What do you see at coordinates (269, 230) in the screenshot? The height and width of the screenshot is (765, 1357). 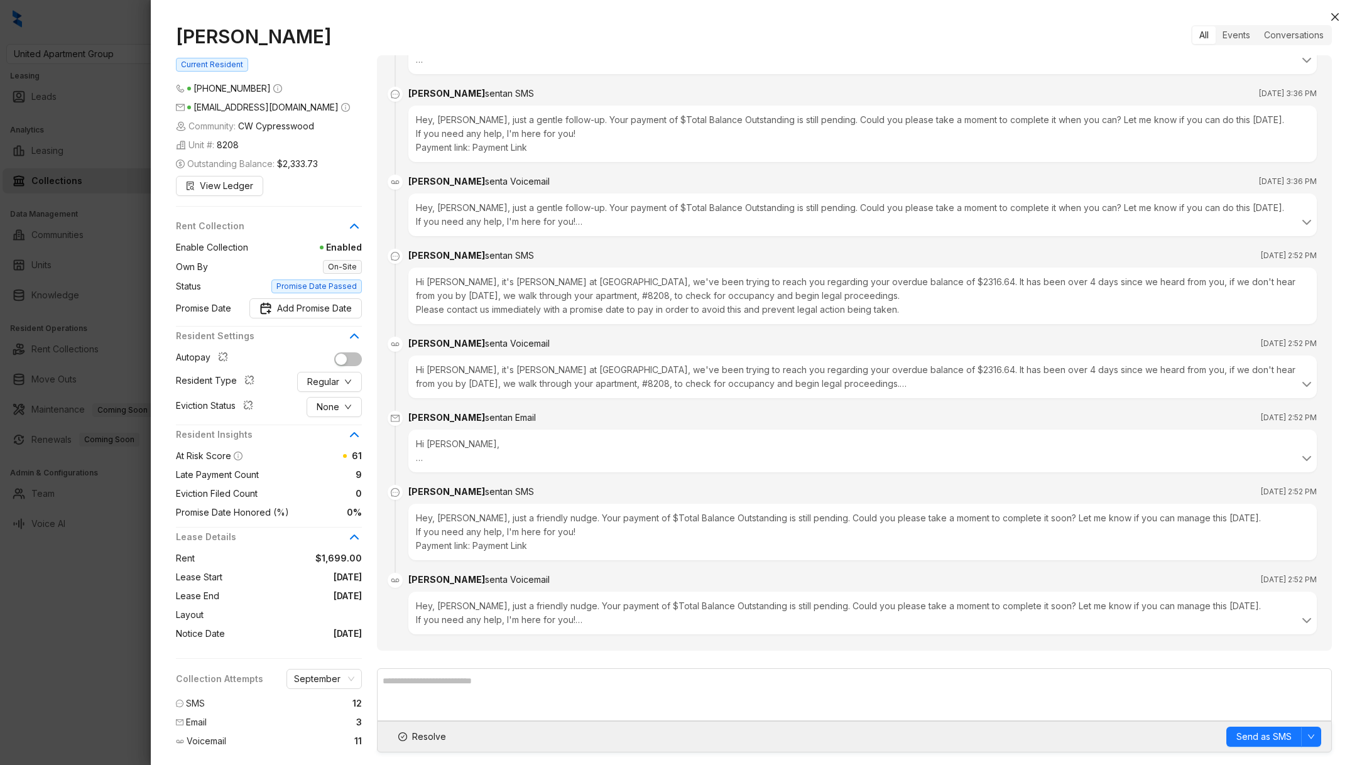 I see `div: Rent Collection` at bounding box center [269, 230].